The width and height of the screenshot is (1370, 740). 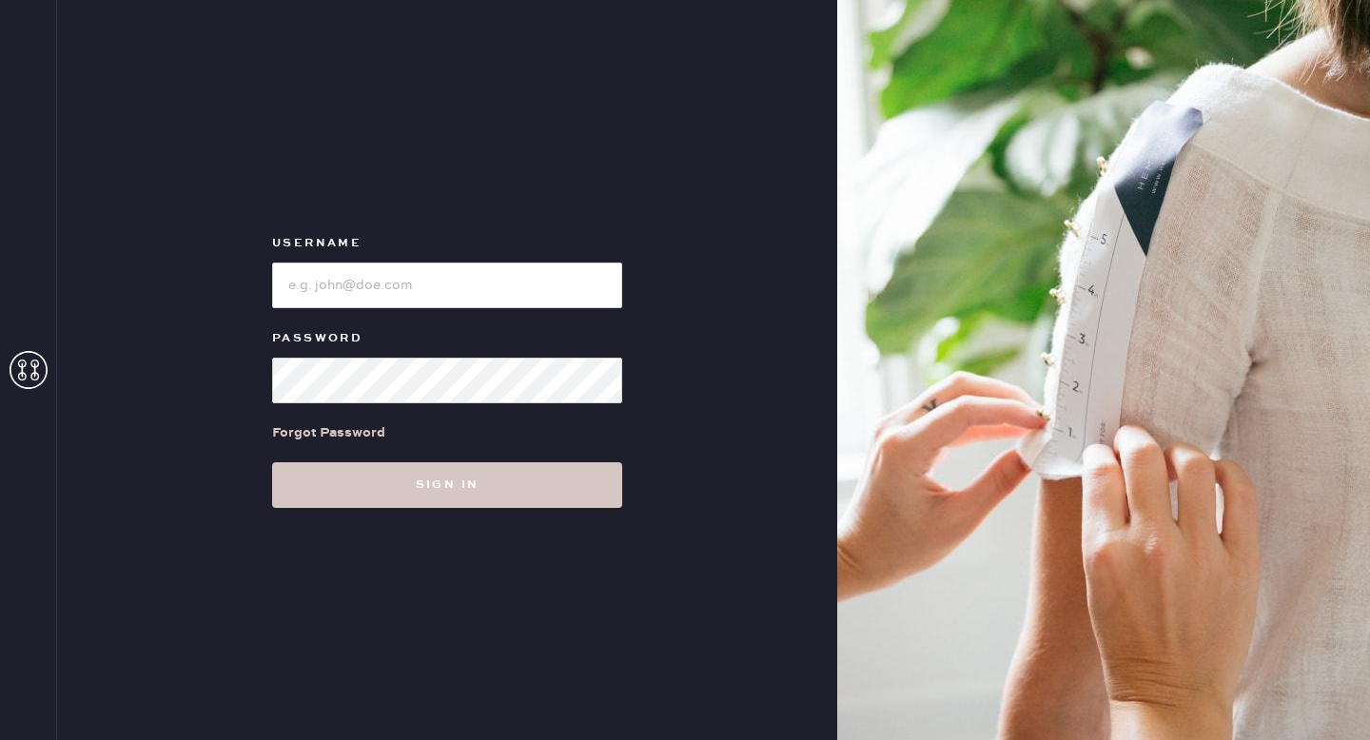 I want to click on label: Username, so click(x=447, y=243).